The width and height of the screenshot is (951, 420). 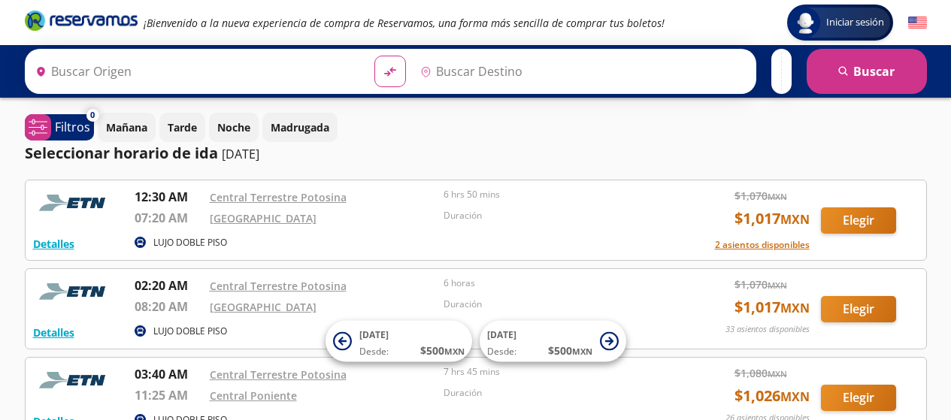 I want to click on p: 03:40 AM, so click(x=168, y=374).